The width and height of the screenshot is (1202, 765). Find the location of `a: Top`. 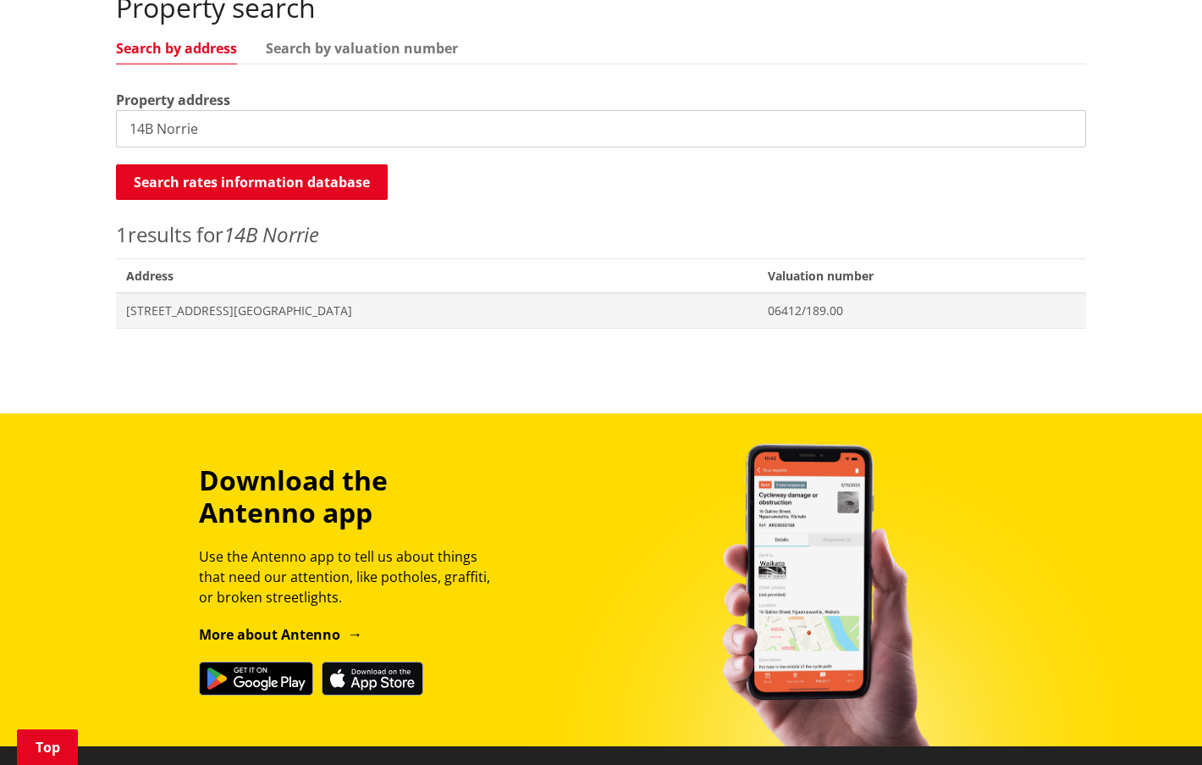

a: Top is located at coordinates (47, 747).